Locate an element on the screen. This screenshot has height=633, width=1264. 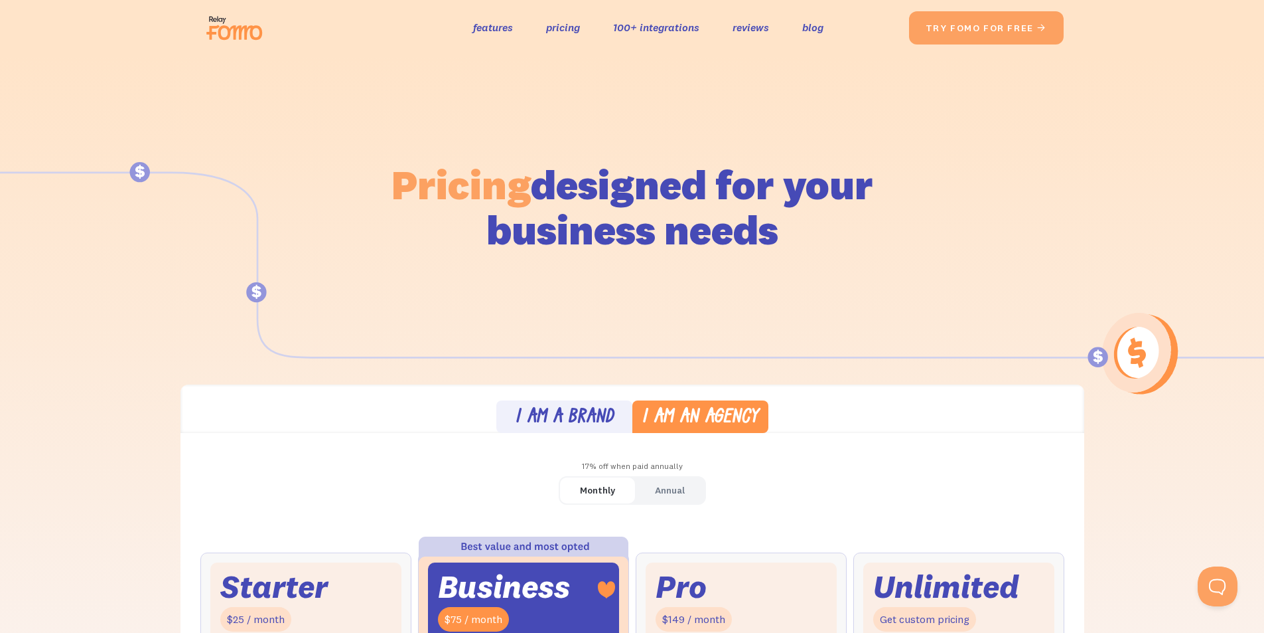
div: Get custom pricing is located at coordinates (925, 619).